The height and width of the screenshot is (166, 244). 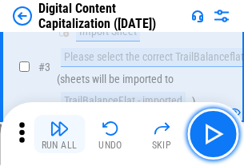 What do you see at coordinates (59, 145) in the screenshot?
I see `div: Run All` at bounding box center [59, 145].